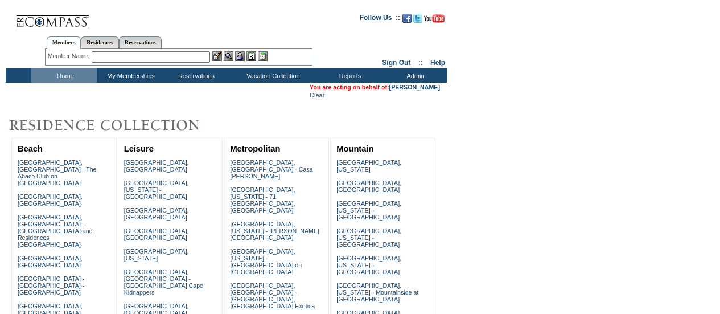  I want to click on td: My Memberships, so click(129, 75).